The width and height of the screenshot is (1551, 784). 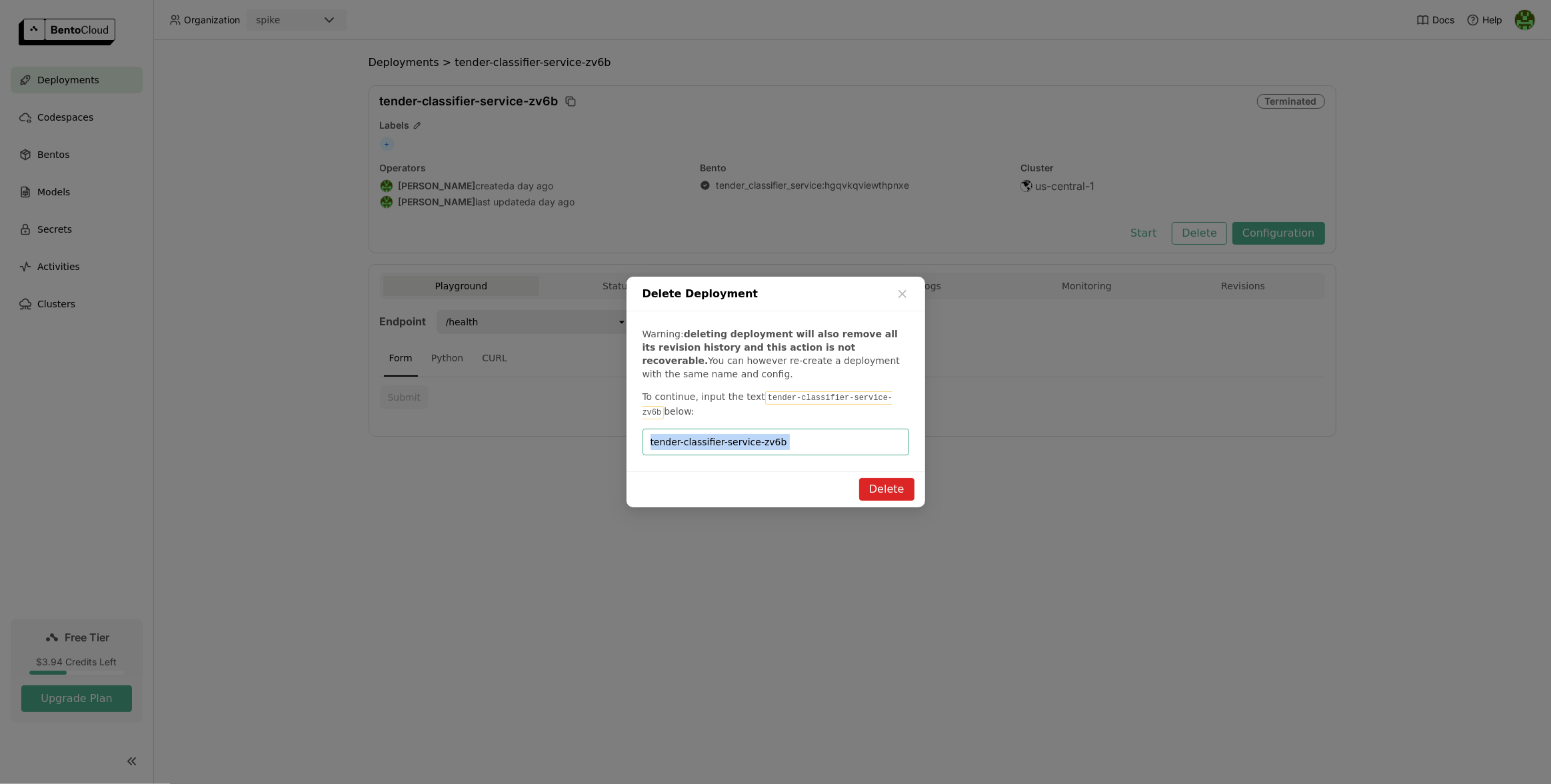 I want to click on span: below:, so click(x=678, y=411).